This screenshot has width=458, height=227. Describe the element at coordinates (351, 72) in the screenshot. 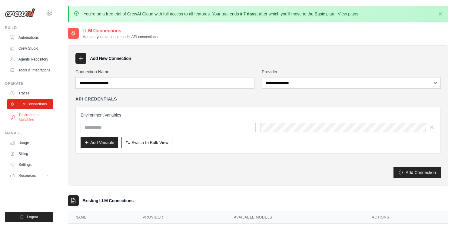

I see `label: Provider` at that location.